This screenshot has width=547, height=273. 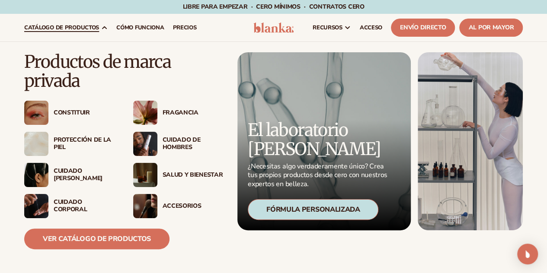 I want to click on a: Velas e incienso sobre la mesa. Salud y bienestar, so click(x=179, y=175).